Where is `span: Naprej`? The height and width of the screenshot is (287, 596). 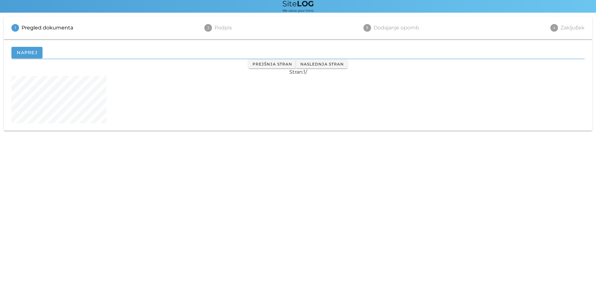 span: Naprej is located at coordinates (27, 53).